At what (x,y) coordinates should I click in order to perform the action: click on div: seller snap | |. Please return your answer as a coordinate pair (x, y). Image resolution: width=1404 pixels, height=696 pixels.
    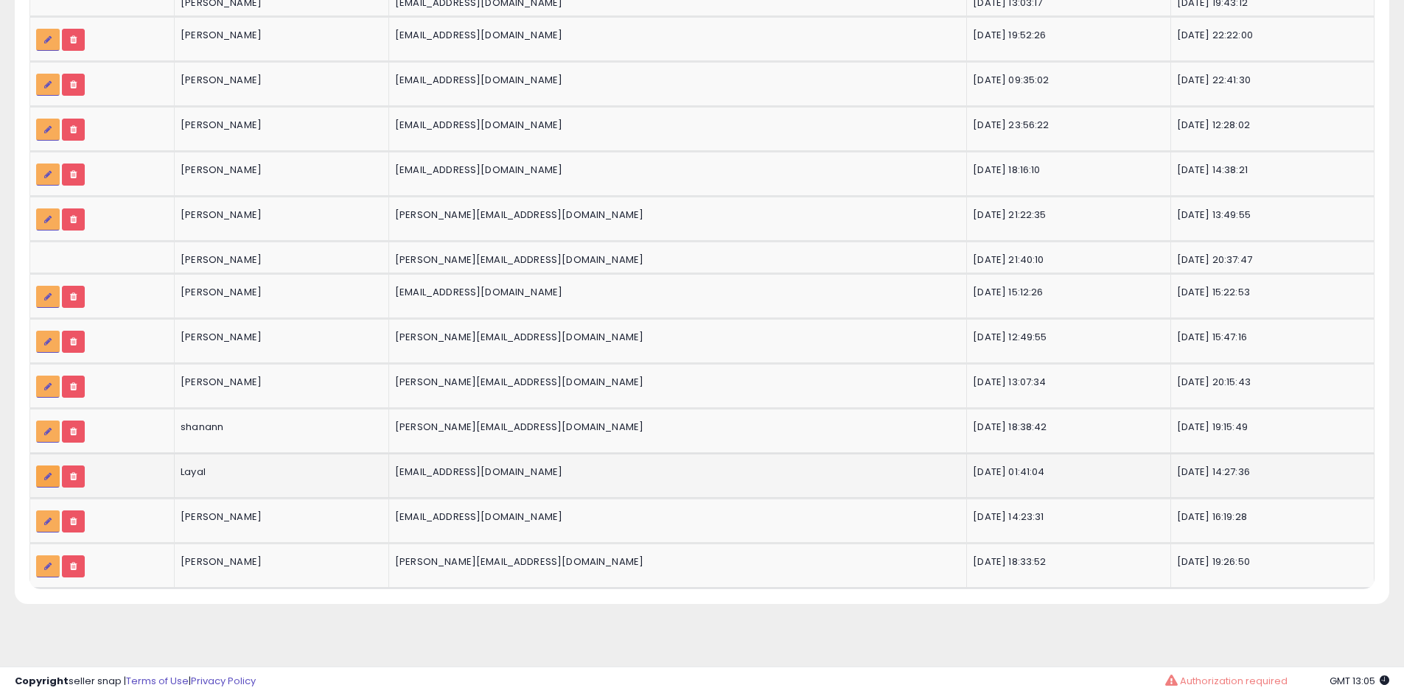
    Looking at the image, I should click on (135, 682).